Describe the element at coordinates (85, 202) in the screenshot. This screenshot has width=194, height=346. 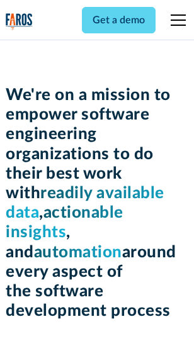
I see `span: readily available data` at that location.